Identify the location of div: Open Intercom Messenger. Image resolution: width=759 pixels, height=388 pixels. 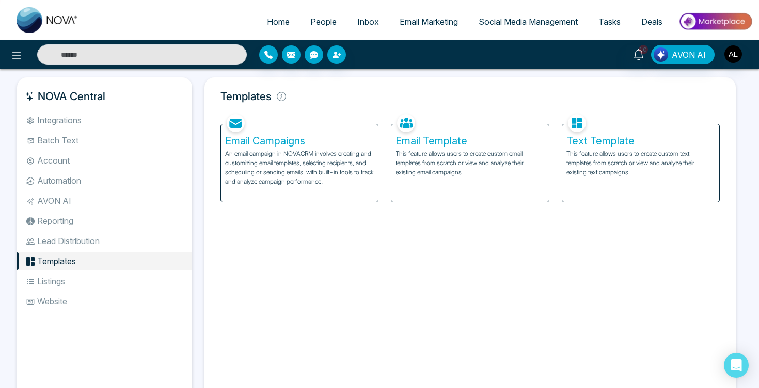
(736, 366).